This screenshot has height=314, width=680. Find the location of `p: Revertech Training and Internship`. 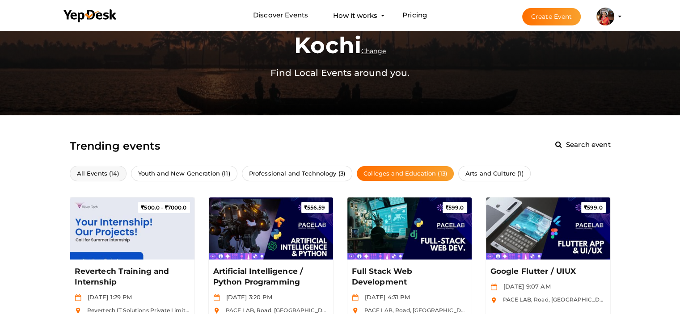

p: Revertech Training and Internship is located at coordinates (132, 277).